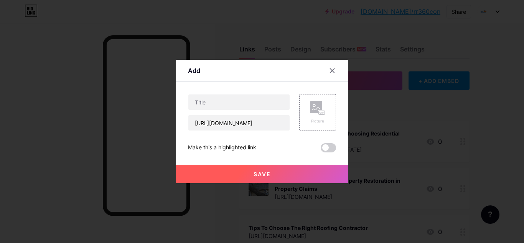 Image resolution: width=524 pixels, height=243 pixels. I want to click on input: Title, so click(239, 102).